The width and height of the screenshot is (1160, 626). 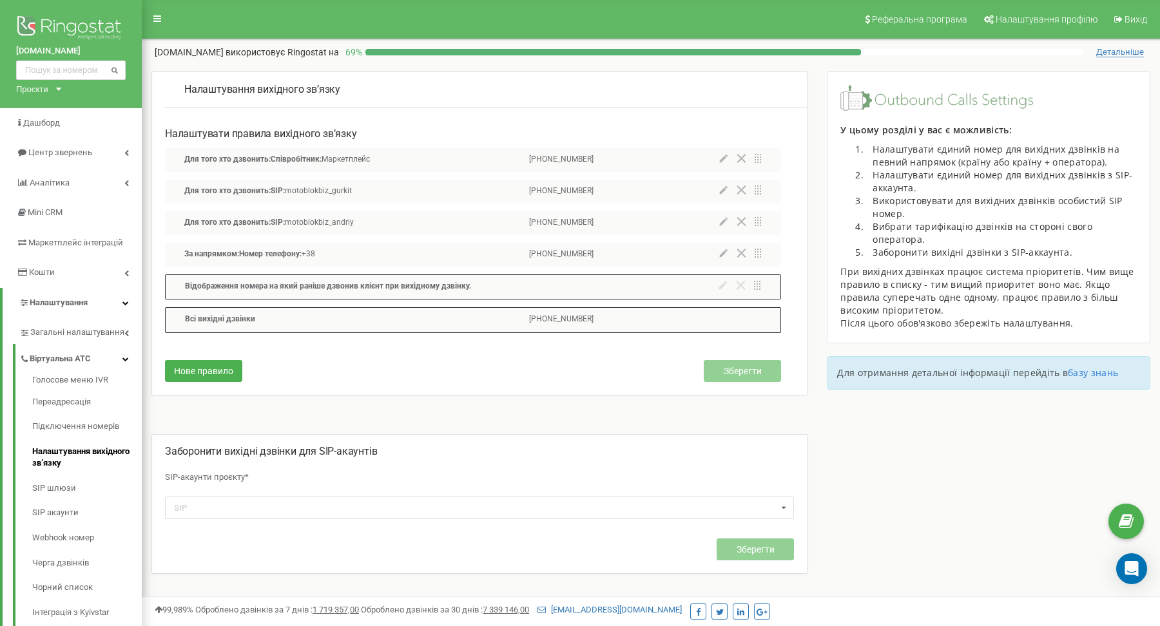 I want to click on div: Після цього обов'язково збережіть налаштування., so click(x=989, y=324).